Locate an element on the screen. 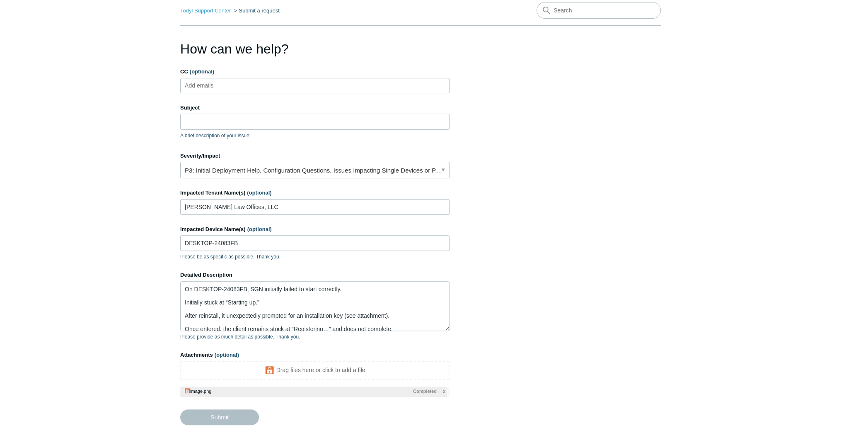  label: Severity/Impact is located at coordinates (315, 156).